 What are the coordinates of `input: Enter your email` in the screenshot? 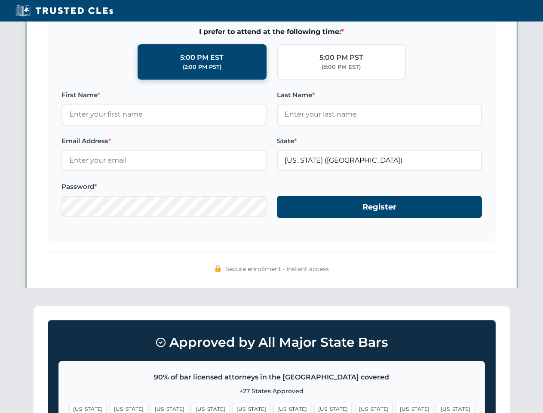 It's located at (164, 160).